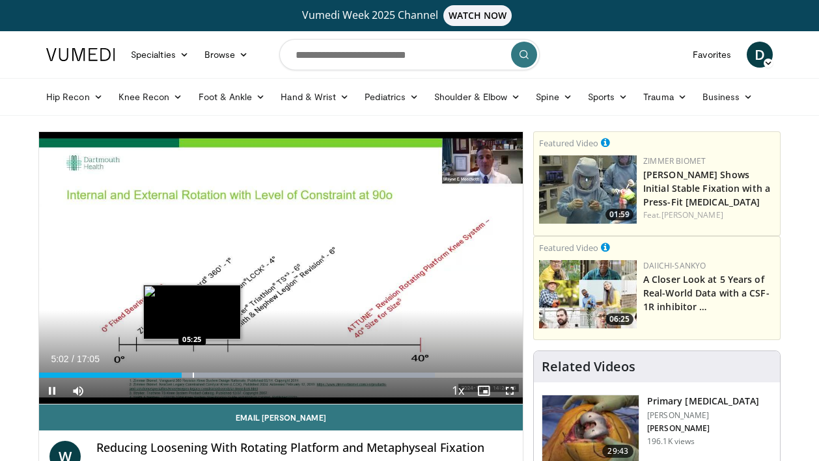 The image size is (819, 461). Describe the element at coordinates (553, 97) in the screenshot. I see `a: Spine` at that location.